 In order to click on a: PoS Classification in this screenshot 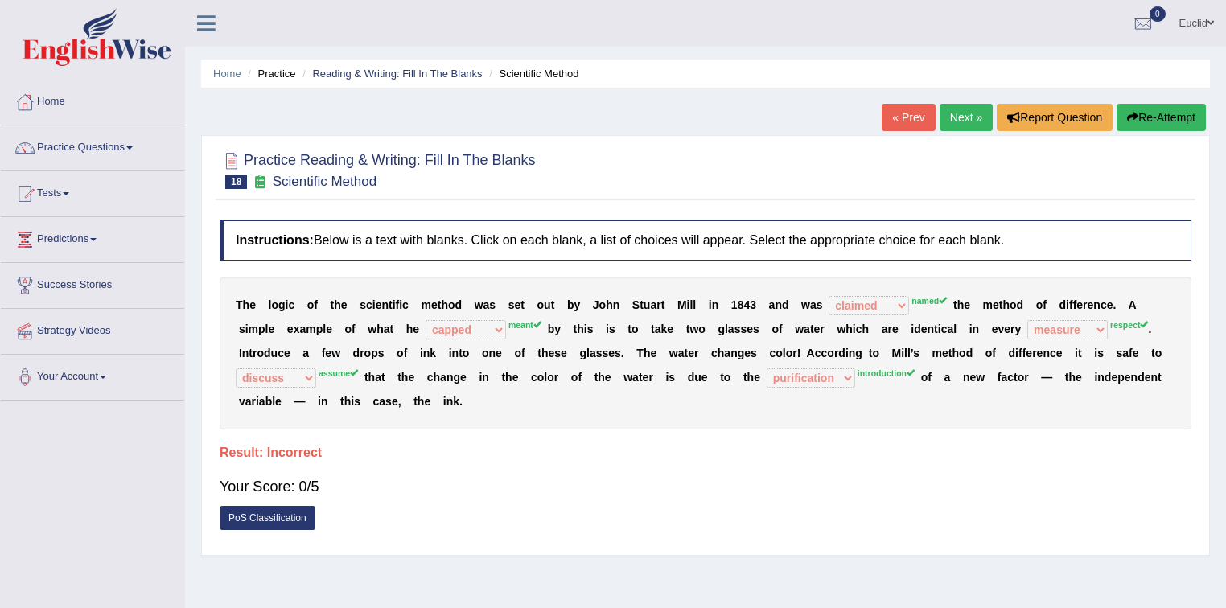, I will do `click(267, 518)`.